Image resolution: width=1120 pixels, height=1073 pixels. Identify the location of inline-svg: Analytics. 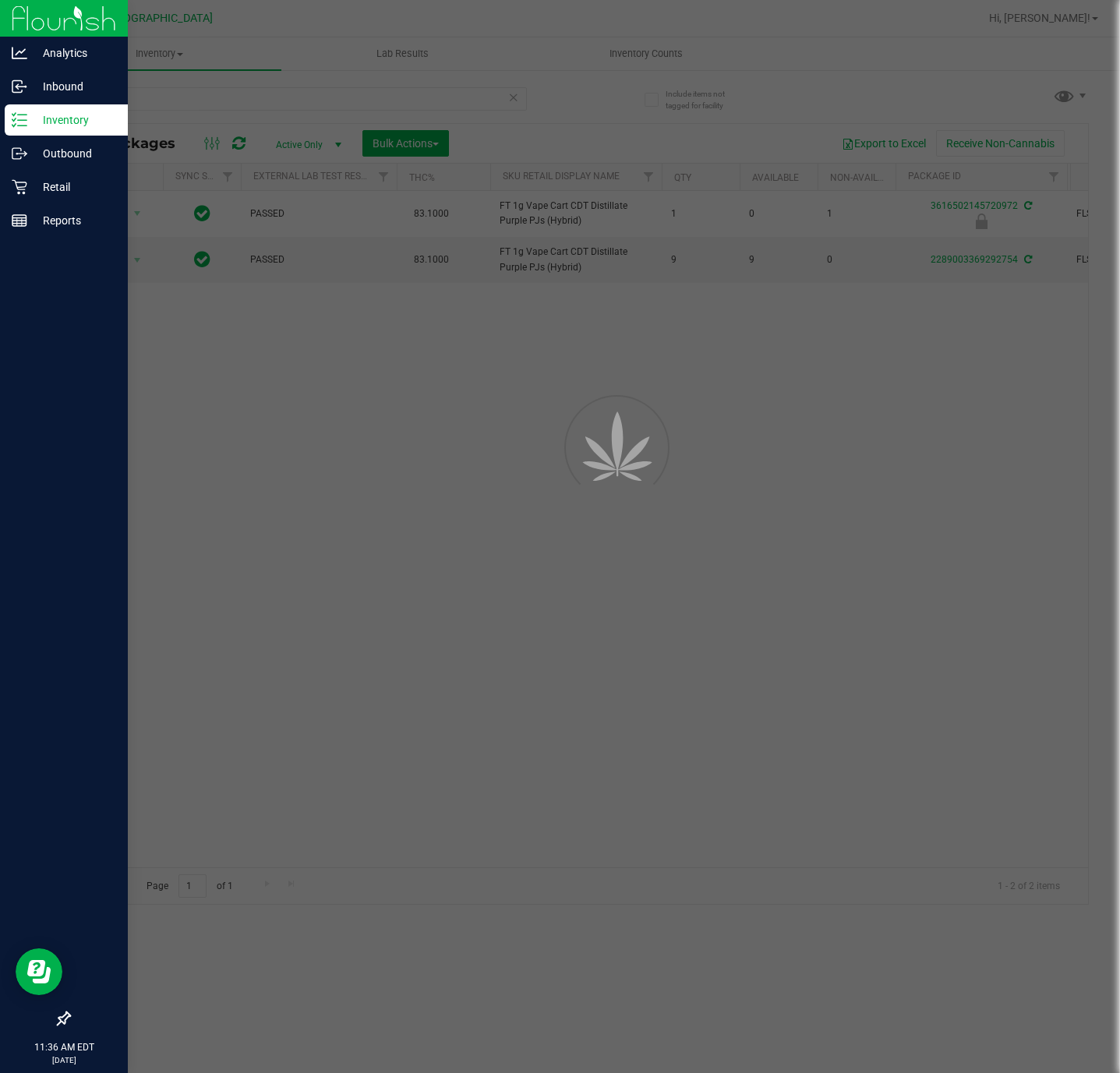
(19, 53).